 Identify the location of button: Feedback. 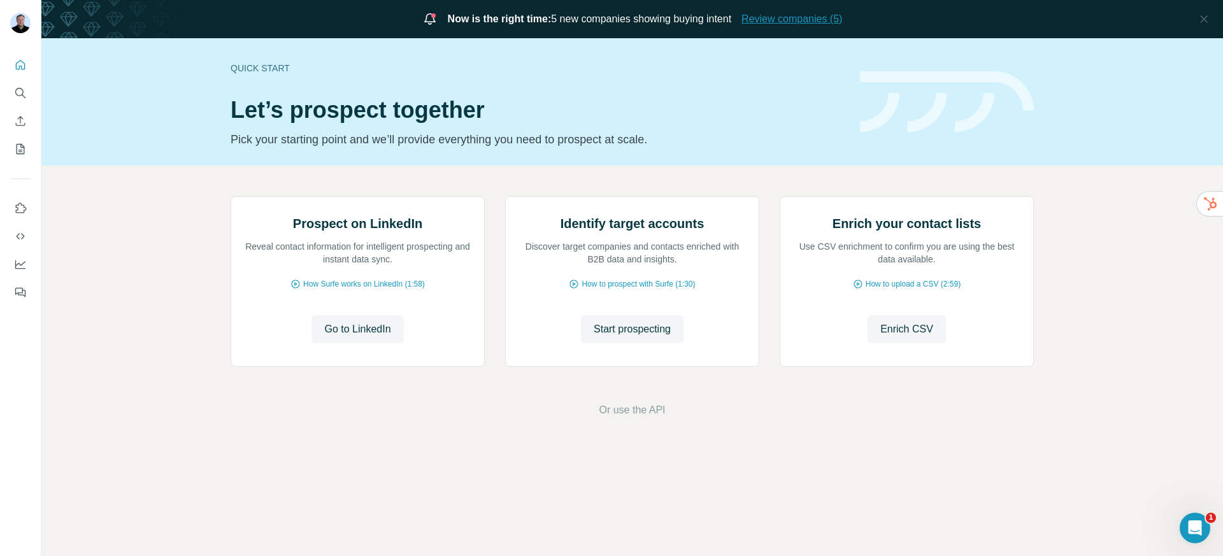
(20, 292).